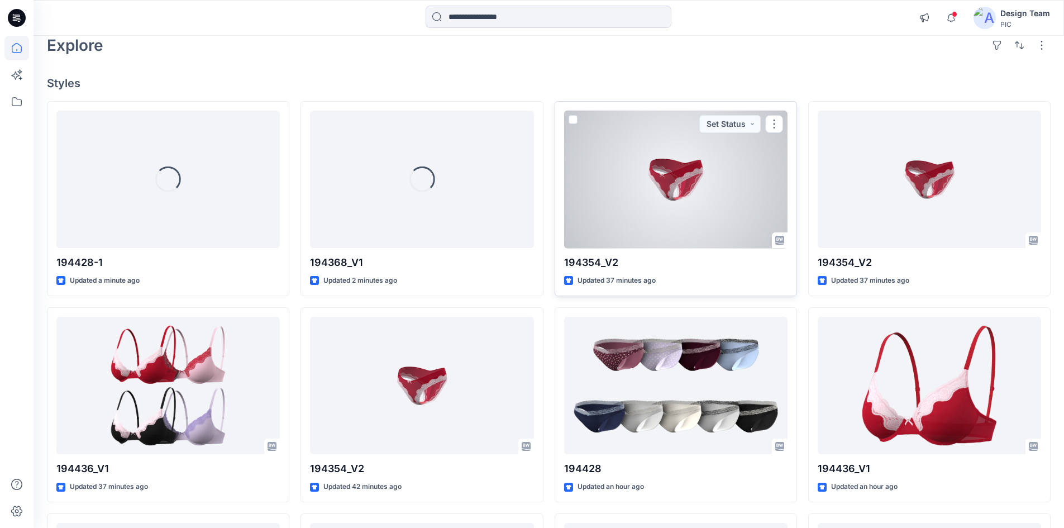 This screenshot has height=528, width=1064. I want to click on h4: Styles, so click(549, 83).